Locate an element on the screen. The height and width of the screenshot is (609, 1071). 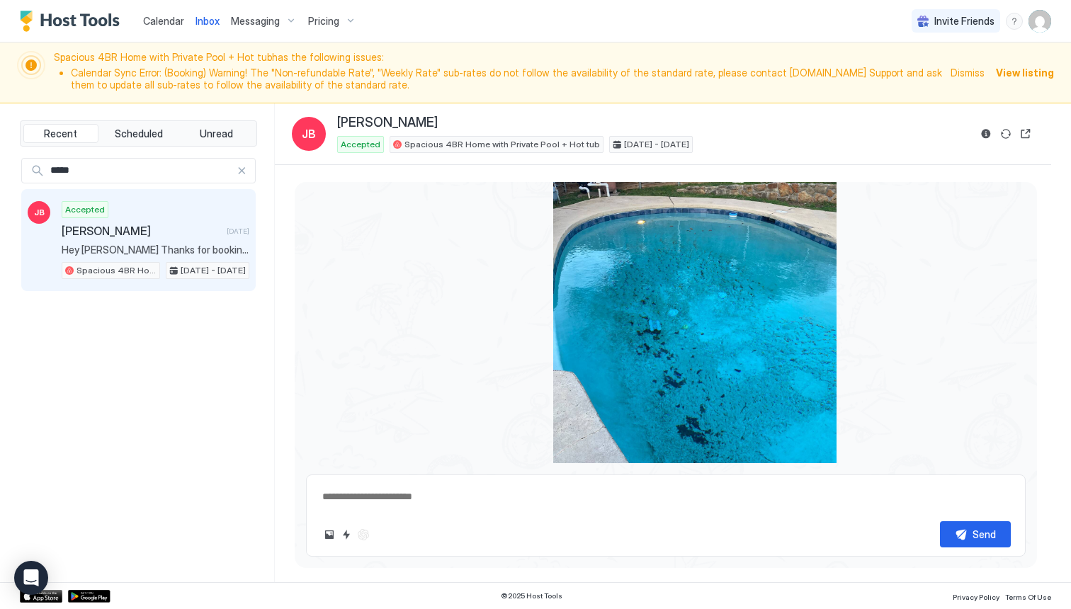
div: View image is located at coordinates (695, 304).